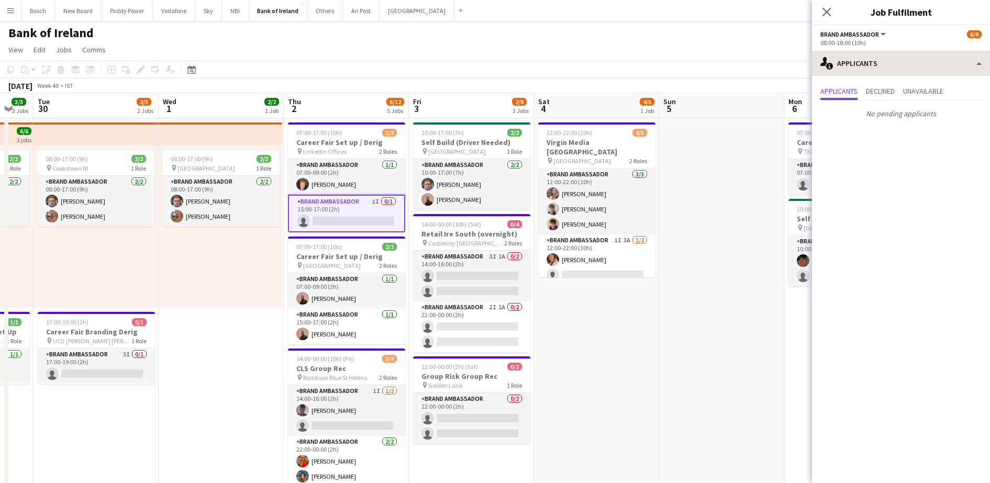 The width and height of the screenshot is (990, 483). What do you see at coordinates (416, 108) in the screenshot?
I see `span: 3` at bounding box center [416, 108].